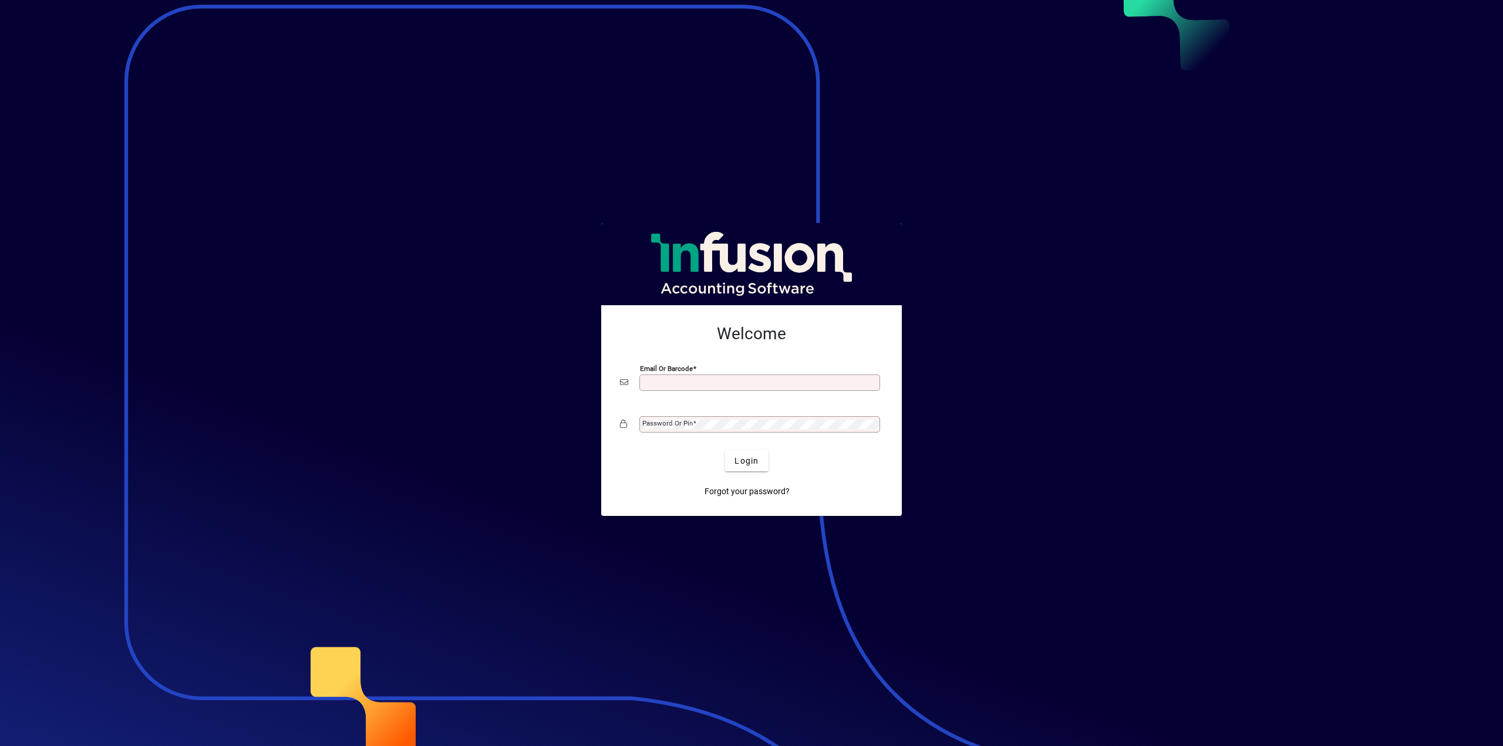 The height and width of the screenshot is (746, 1503). Describe the element at coordinates (746, 461) in the screenshot. I see `button: Login` at that location.